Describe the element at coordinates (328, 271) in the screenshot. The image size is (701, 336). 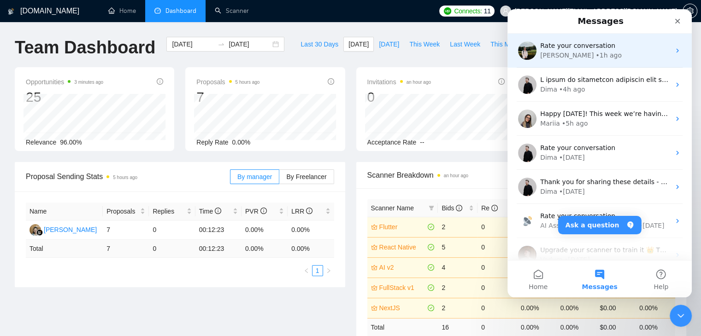
I see `li: Next Page` at that location.